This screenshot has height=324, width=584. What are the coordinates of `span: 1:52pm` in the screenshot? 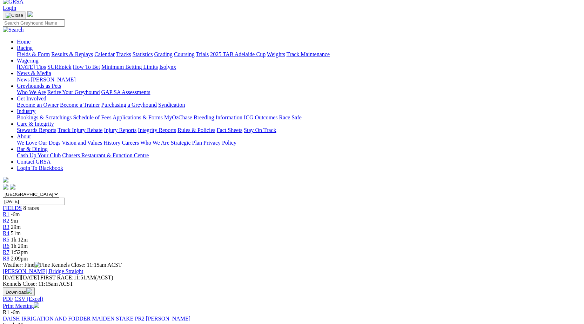 It's located at (19, 252).